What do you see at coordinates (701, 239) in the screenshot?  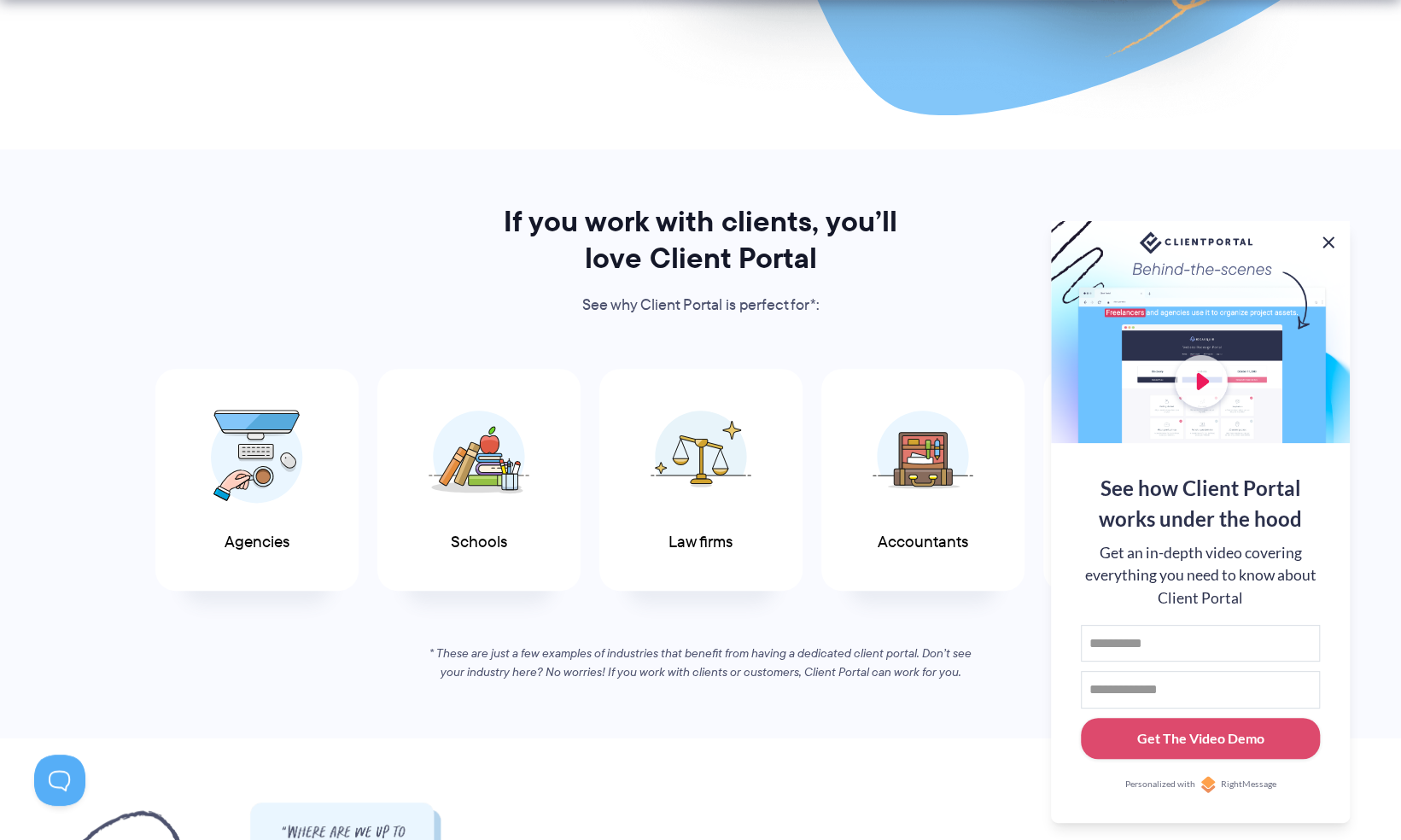 I see `h2: If you work with clients, you’ll love Client Portal` at bounding box center [701, 239].